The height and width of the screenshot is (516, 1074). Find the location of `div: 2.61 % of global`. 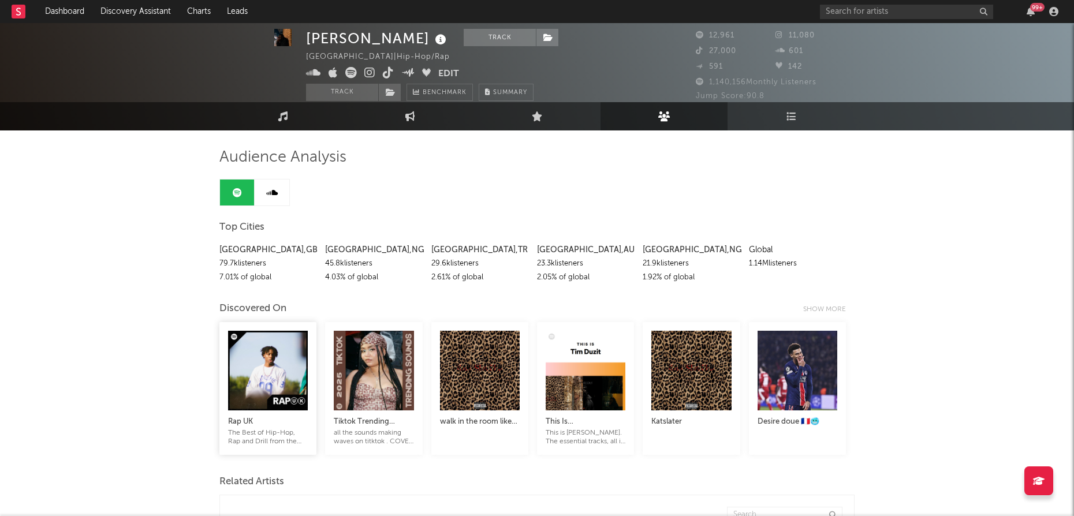

div: 2.61 % of global is located at coordinates (480, 278).